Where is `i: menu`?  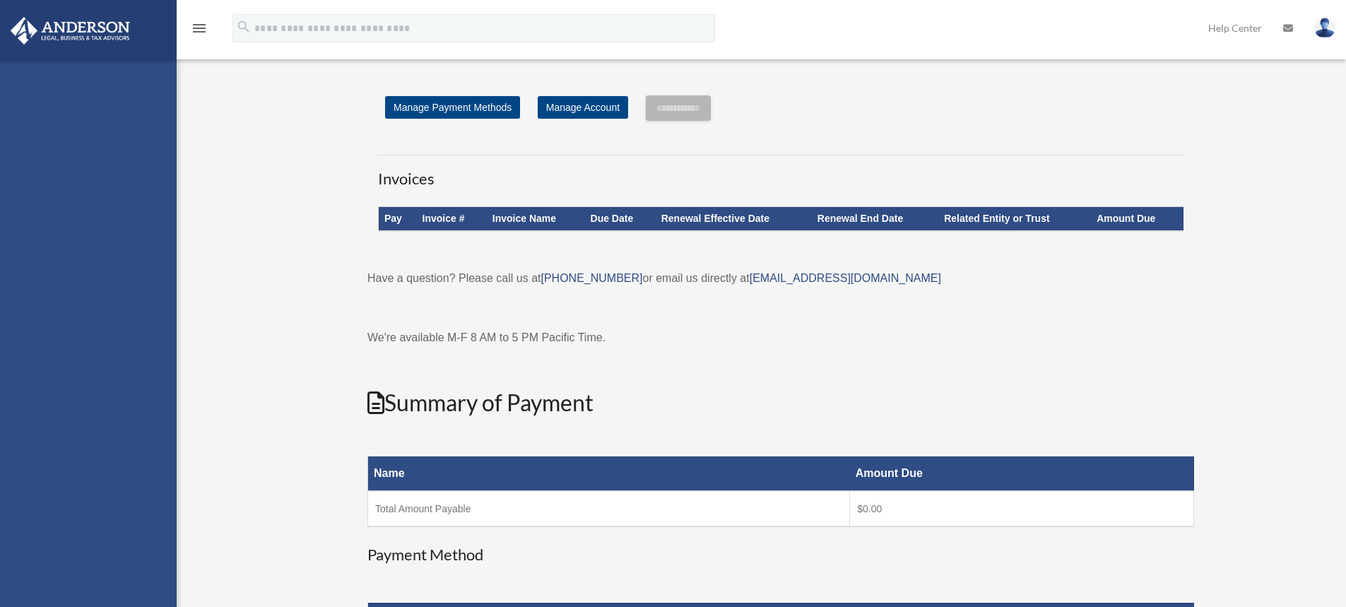
i: menu is located at coordinates (199, 28).